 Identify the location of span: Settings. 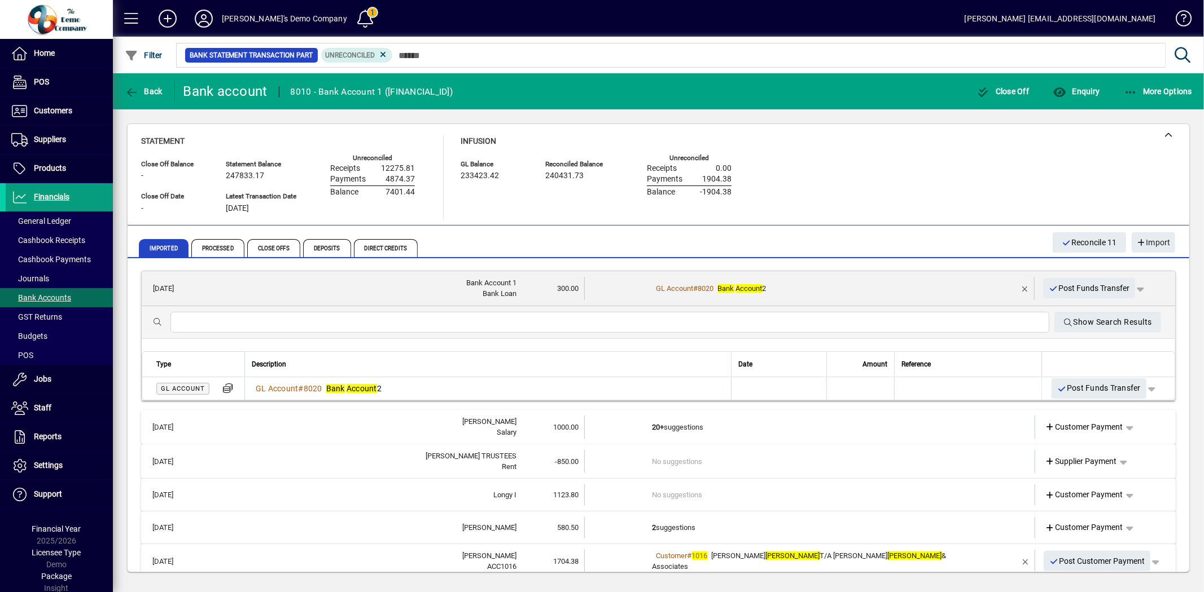
(48, 466).